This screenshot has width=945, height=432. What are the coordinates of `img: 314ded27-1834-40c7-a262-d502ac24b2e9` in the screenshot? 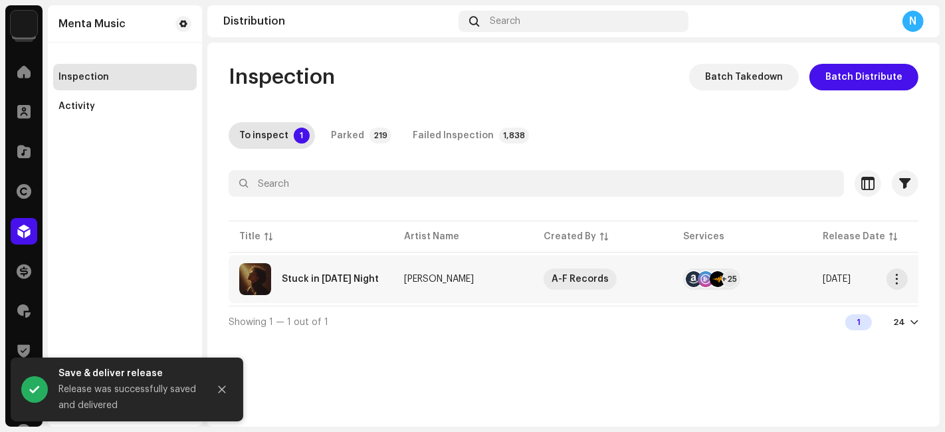 It's located at (255, 279).